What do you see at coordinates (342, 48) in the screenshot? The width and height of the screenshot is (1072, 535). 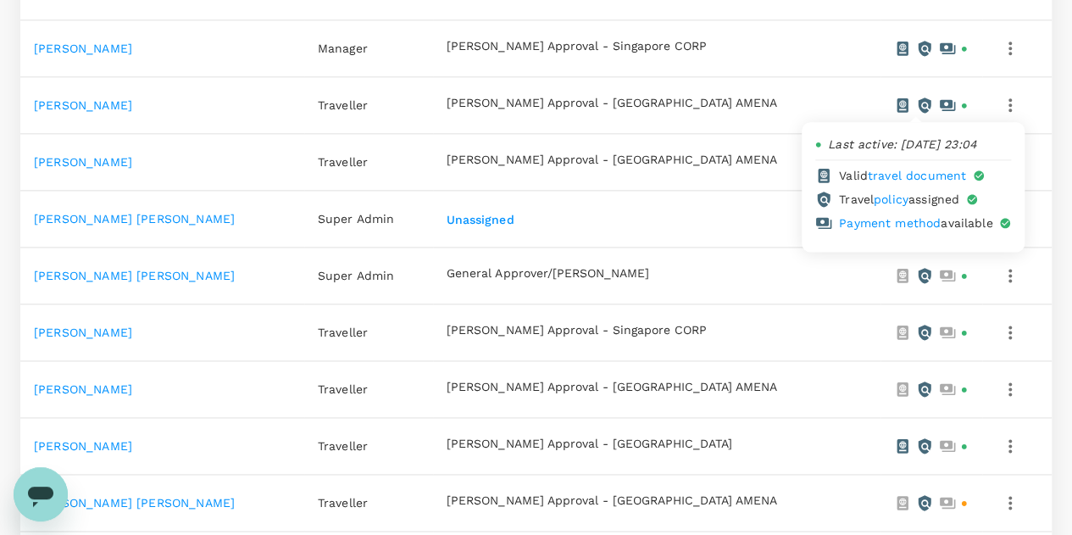 I see `span: Manager` at bounding box center [342, 48].